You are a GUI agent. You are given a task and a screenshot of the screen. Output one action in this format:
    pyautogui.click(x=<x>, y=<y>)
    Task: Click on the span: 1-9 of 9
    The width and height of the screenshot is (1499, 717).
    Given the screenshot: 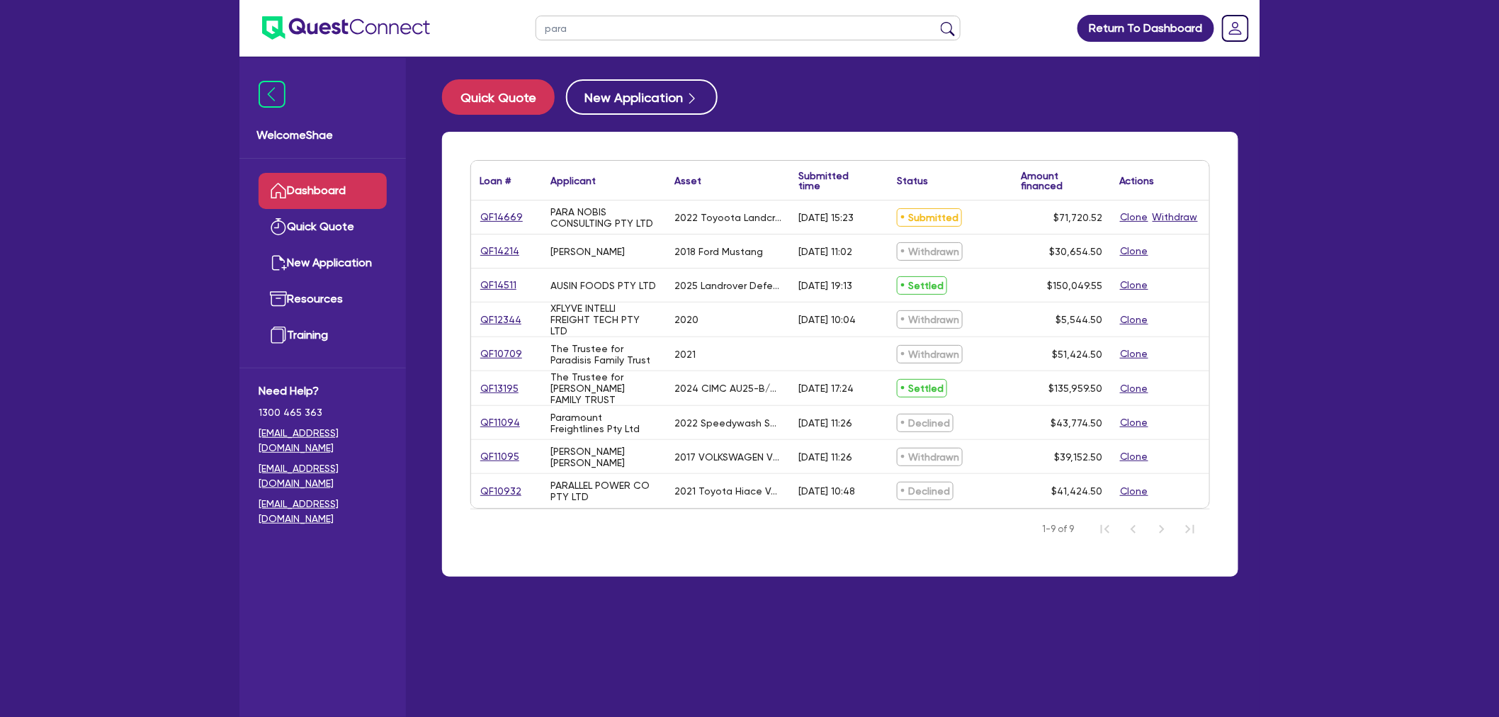 What is the action you would take?
    pyautogui.click(x=1058, y=529)
    